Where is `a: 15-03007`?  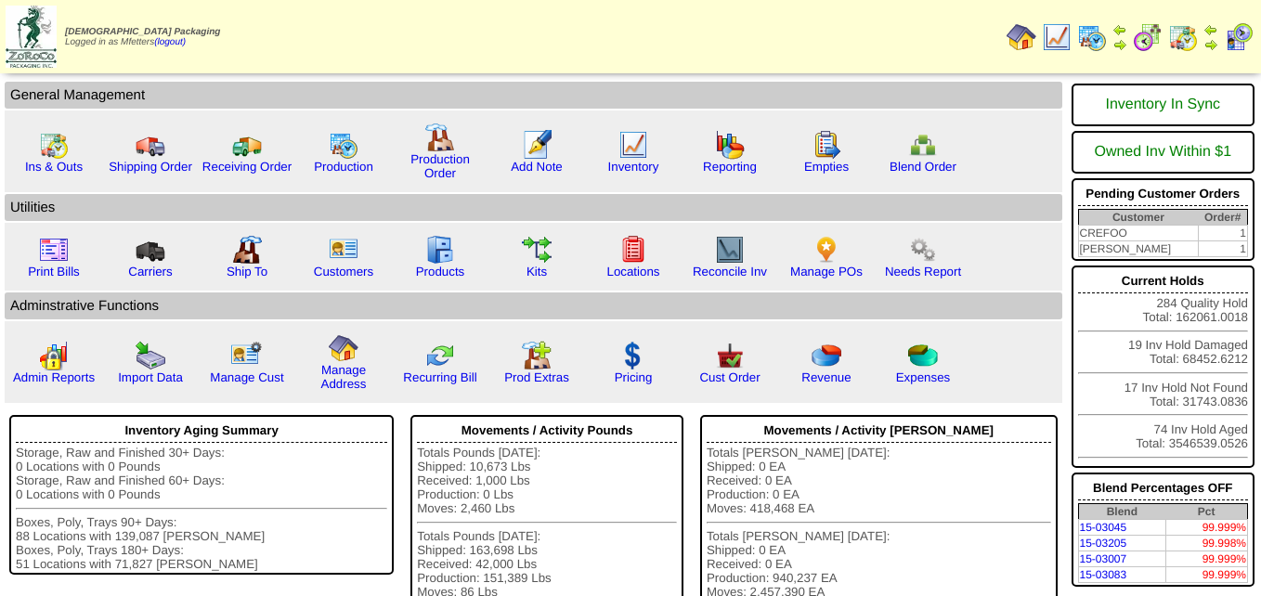 a: 15-03007 is located at coordinates (1103, 559).